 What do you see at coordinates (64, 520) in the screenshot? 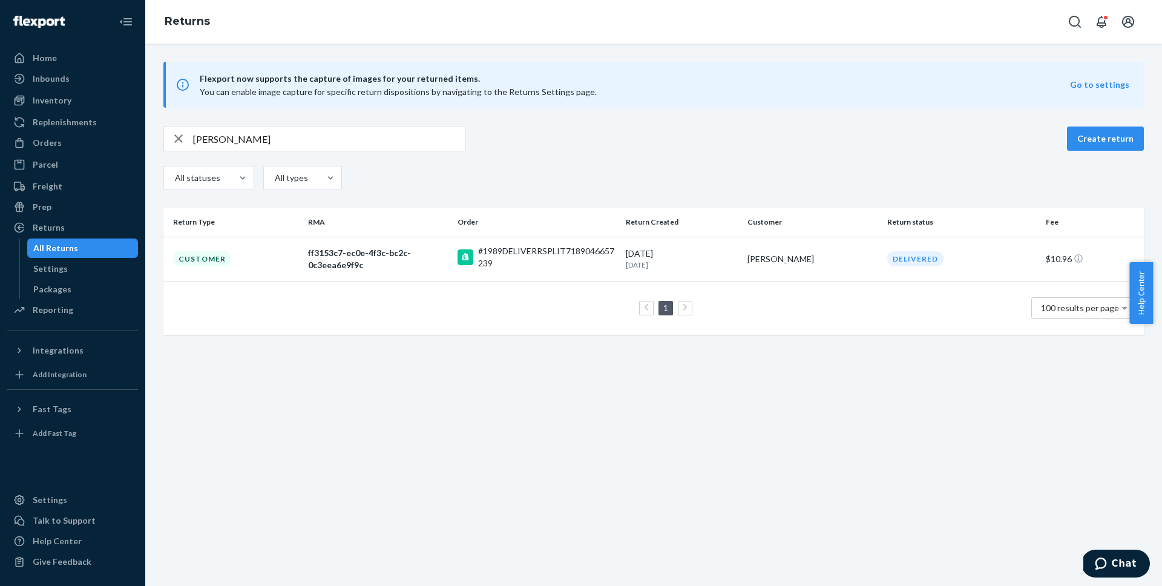
I see `div: Talk to Support` at bounding box center [64, 520].